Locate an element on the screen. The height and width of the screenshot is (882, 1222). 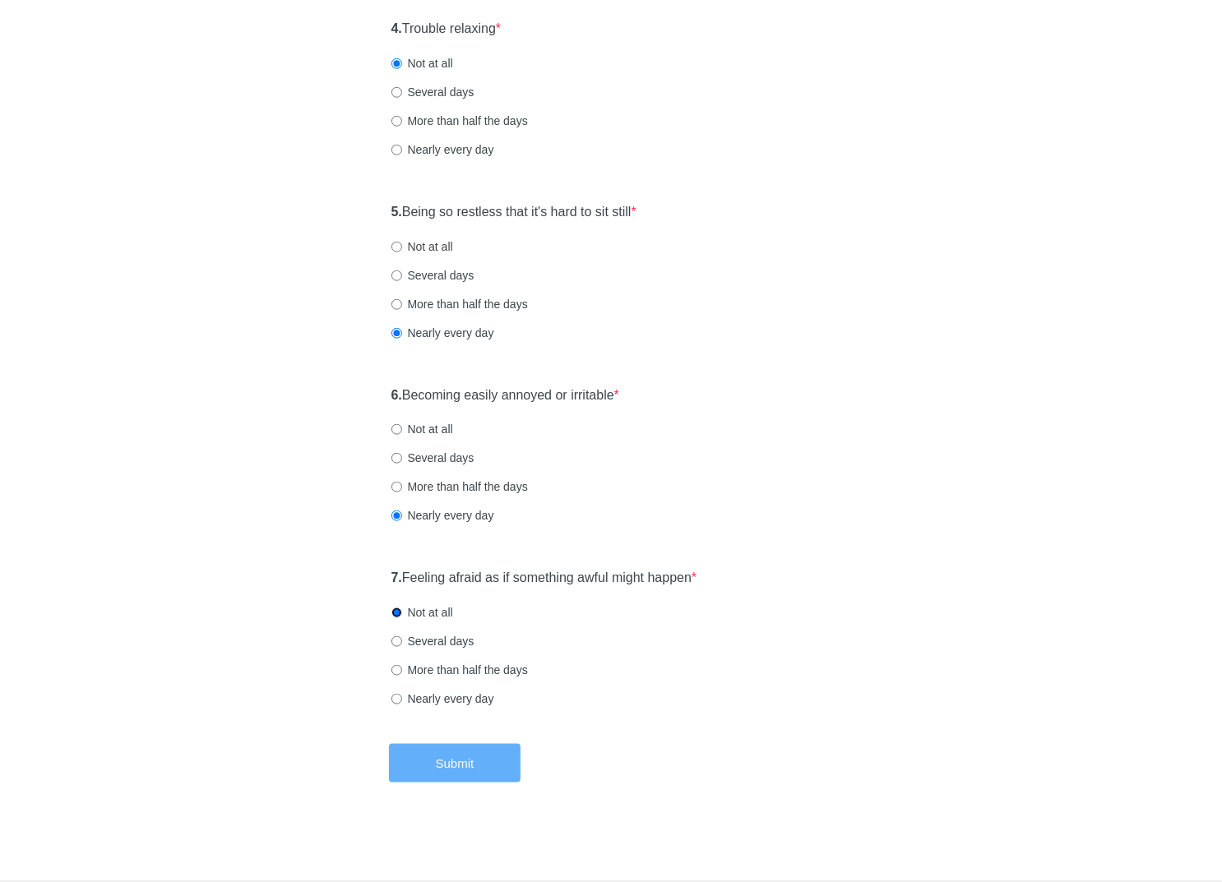
label: Feeling afraid as if something awful might happen is located at coordinates (544, 578).